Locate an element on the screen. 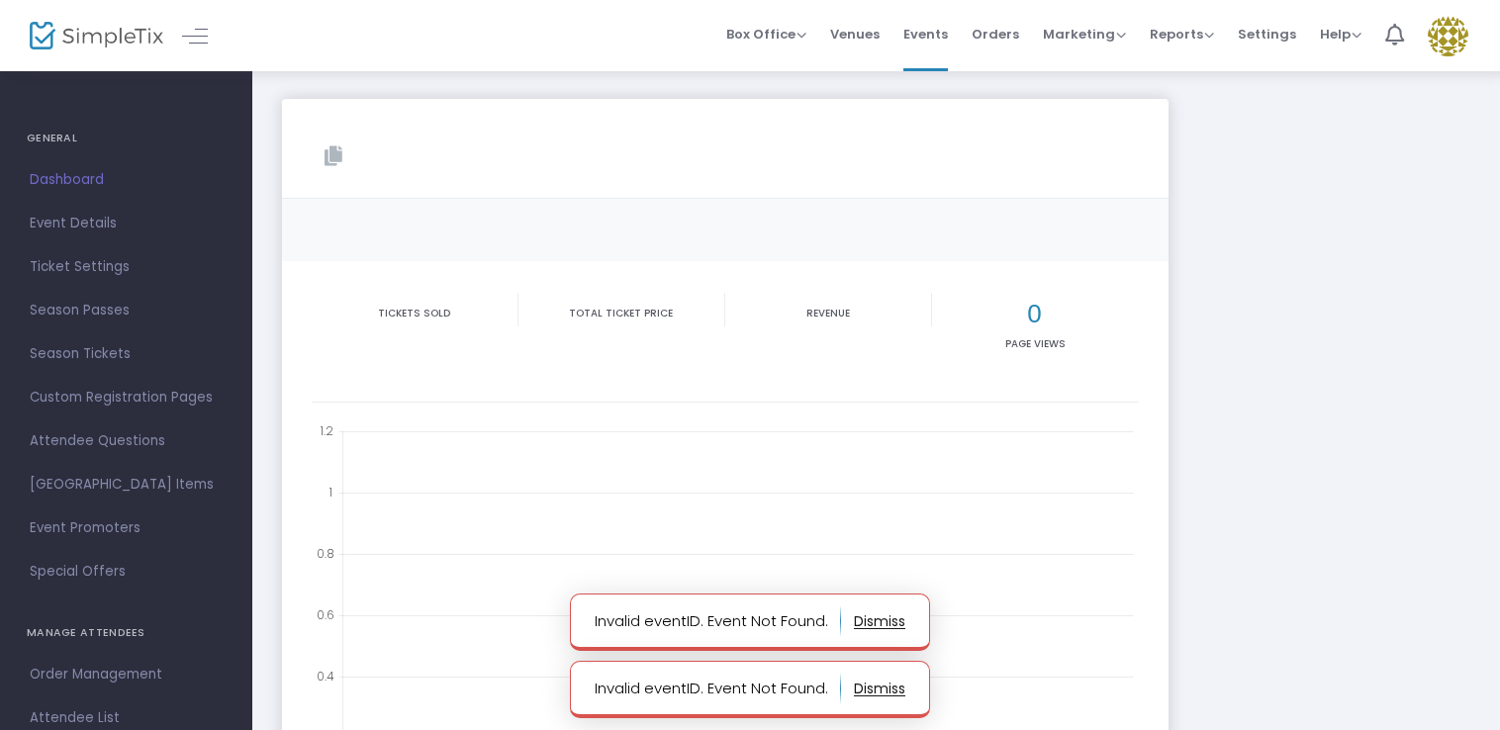 This screenshot has width=1500, height=730. h4: MANAGE ATTENDEES is located at coordinates (126, 633).